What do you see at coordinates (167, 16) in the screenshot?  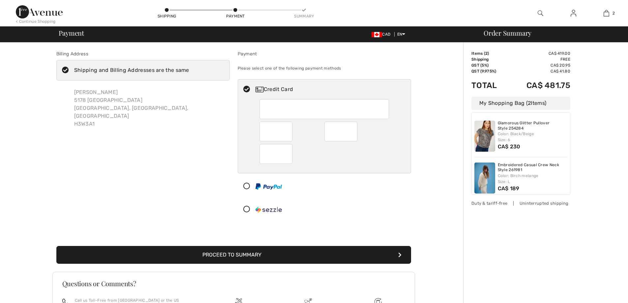 I see `div: Shipping` at bounding box center [167, 16].